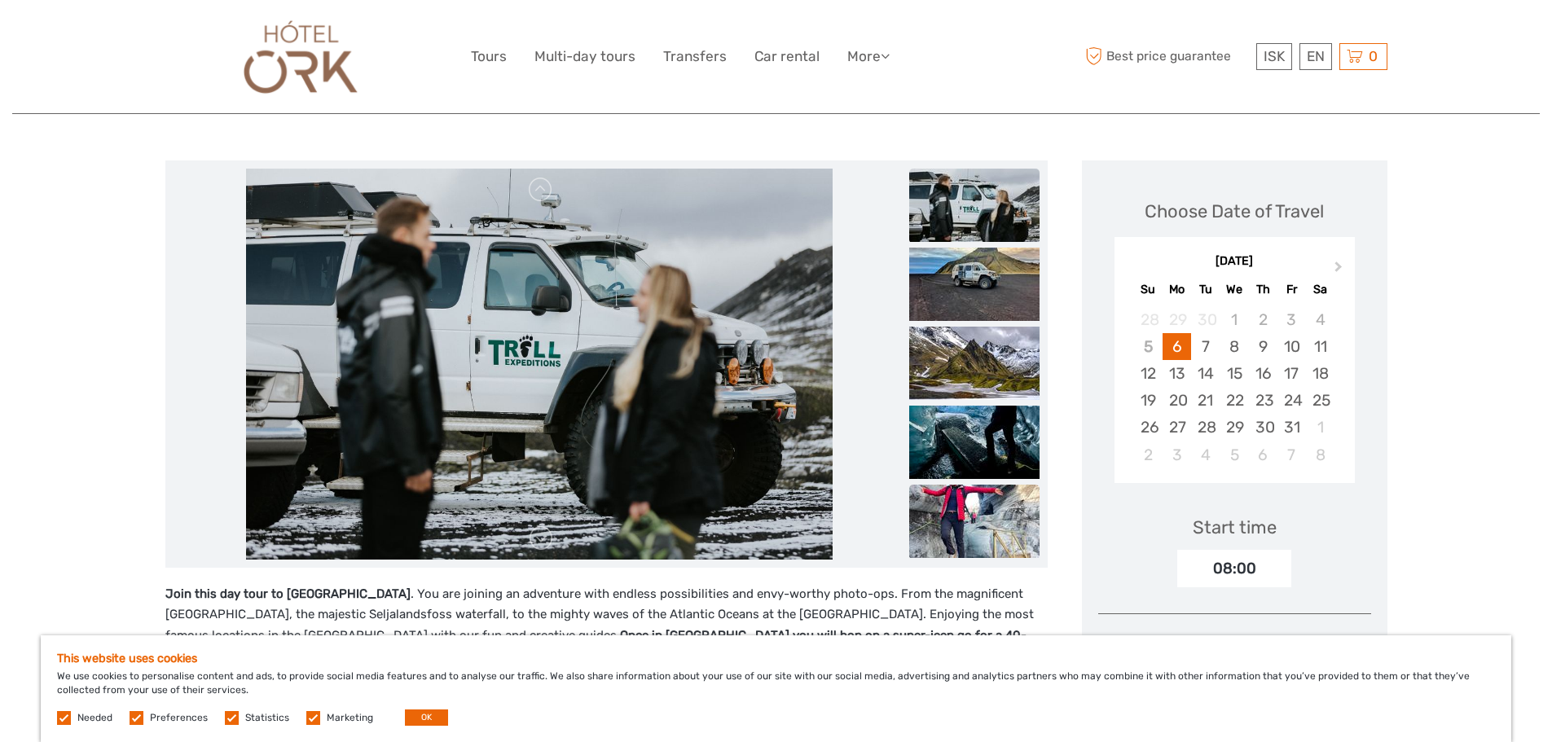  I want to click on button: Next Month, so click(1340, 271).